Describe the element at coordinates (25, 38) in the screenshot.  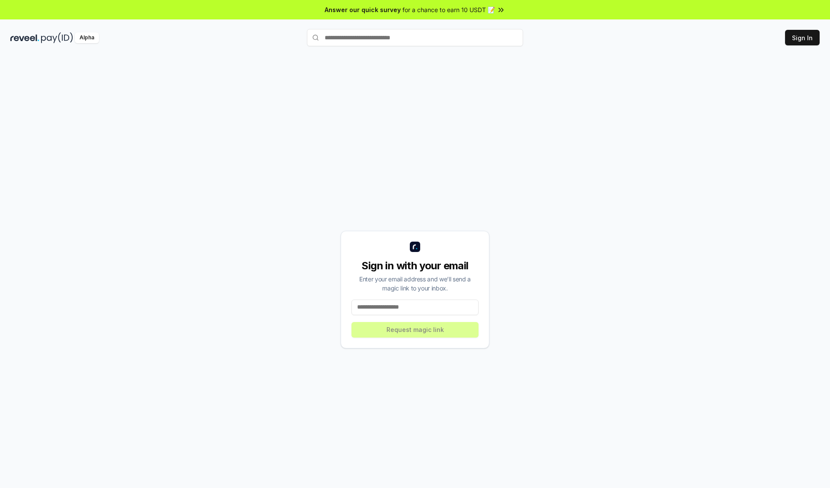
I see `img: reveel_dark` at that location.